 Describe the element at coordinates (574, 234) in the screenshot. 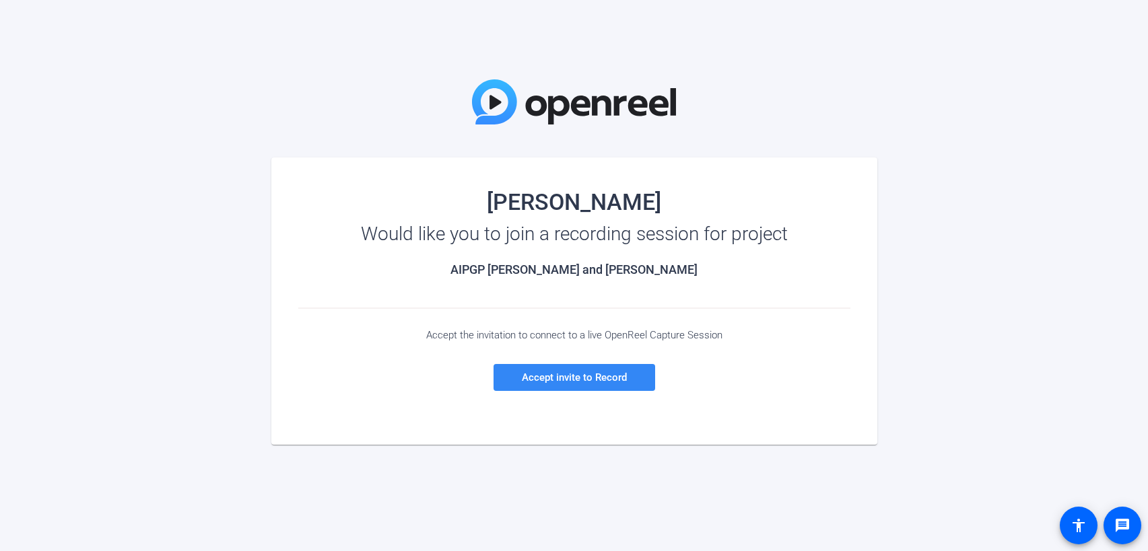

I see `div: Would like you to join a recording session for project` at that location.